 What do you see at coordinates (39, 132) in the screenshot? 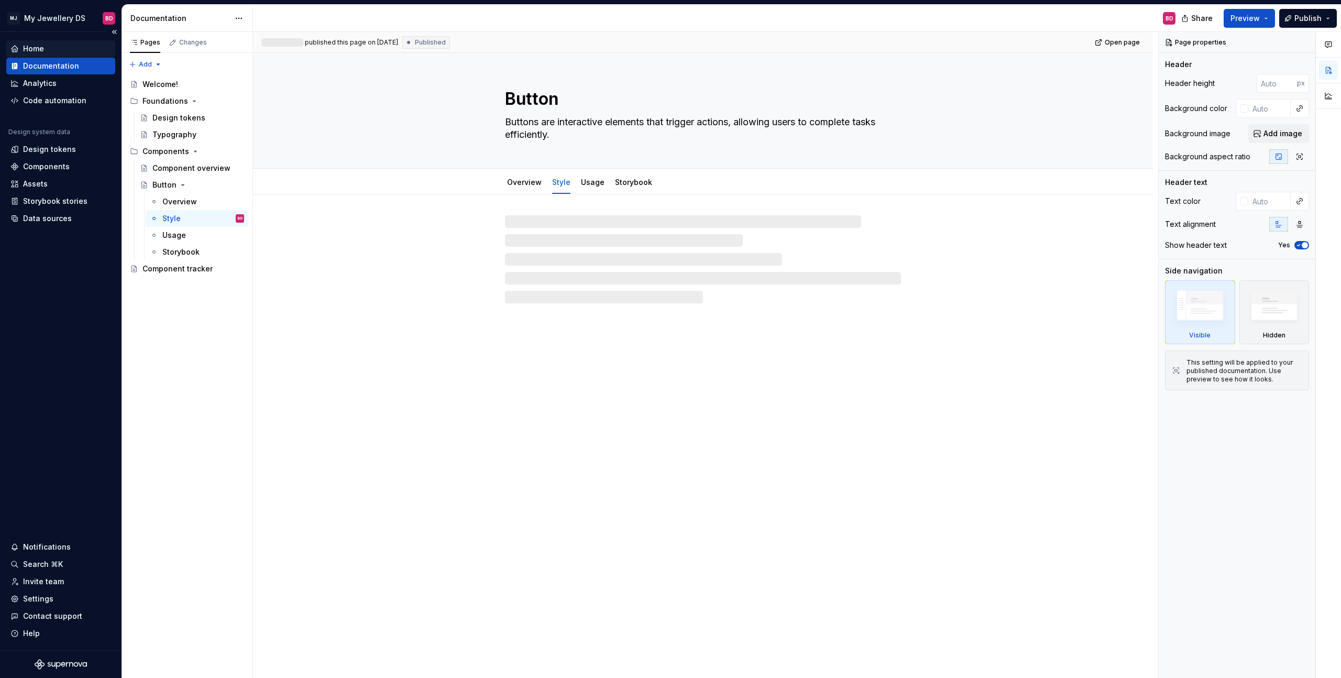
I see `div: Design system data` at bounding box center [39, 132].